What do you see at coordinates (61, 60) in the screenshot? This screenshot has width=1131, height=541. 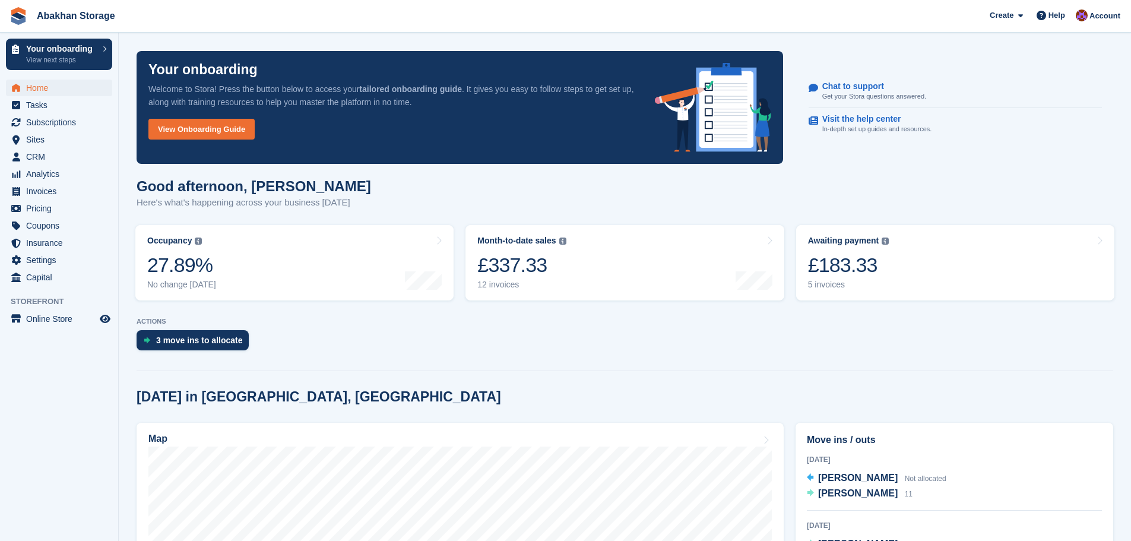 I see `p: View next steps` at bounding box center [61, 60].